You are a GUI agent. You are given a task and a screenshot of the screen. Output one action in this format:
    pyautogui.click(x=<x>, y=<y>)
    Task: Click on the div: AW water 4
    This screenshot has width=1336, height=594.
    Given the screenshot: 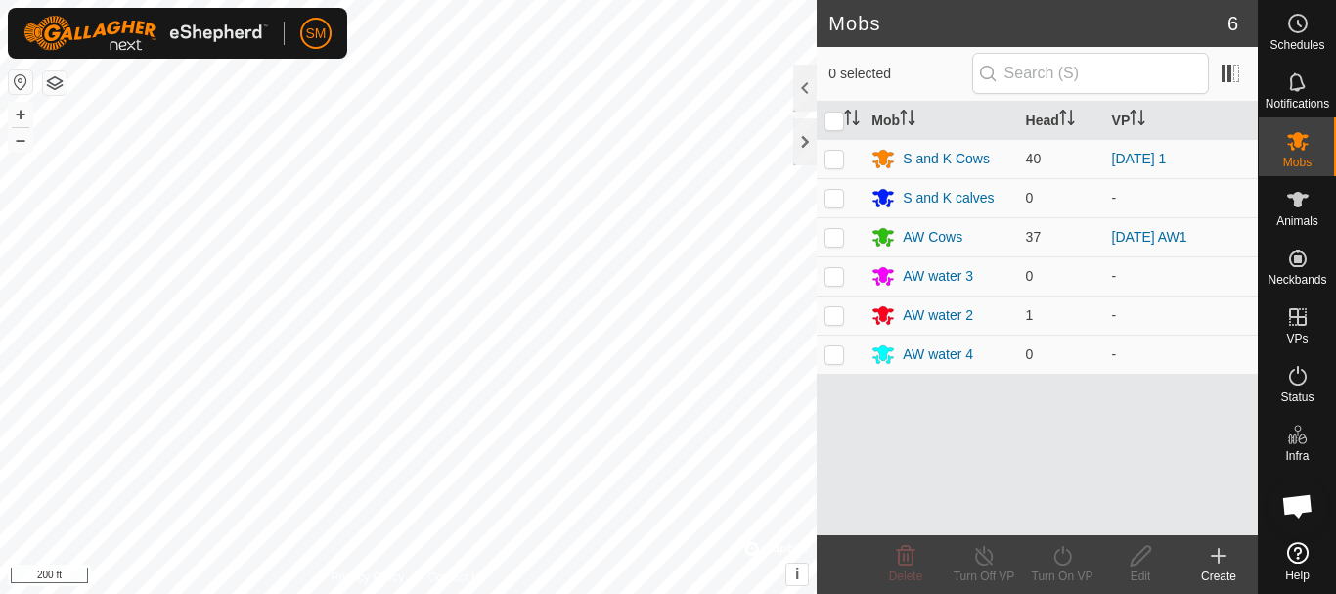 What is the action you would take?
    pyautogui.click(x=938, y=354)
    